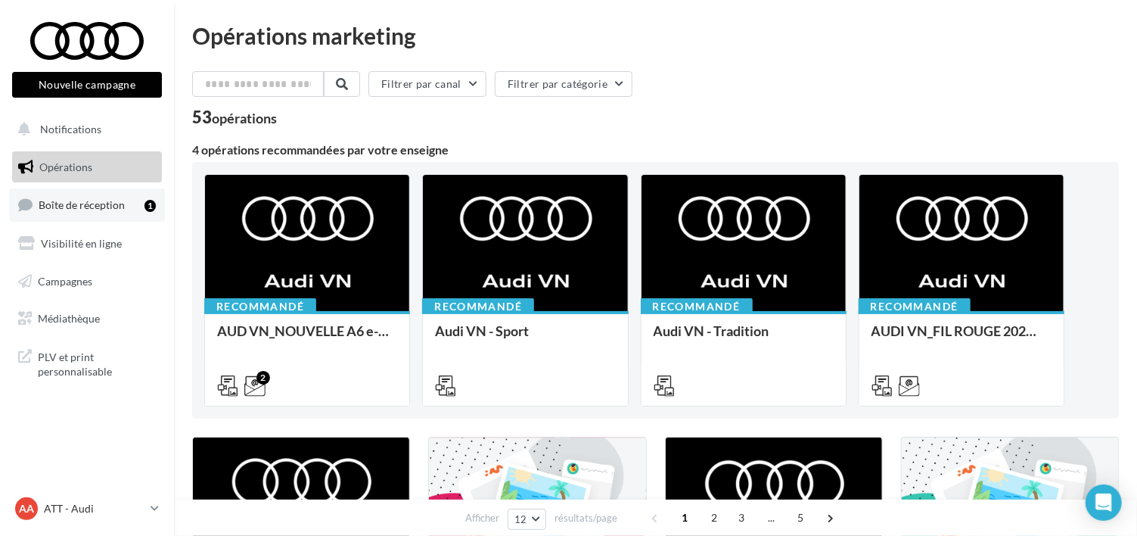 The height and width of the screenshot is (536, 1137). I want to click on div: Opérations marketing, so click(655, 36).